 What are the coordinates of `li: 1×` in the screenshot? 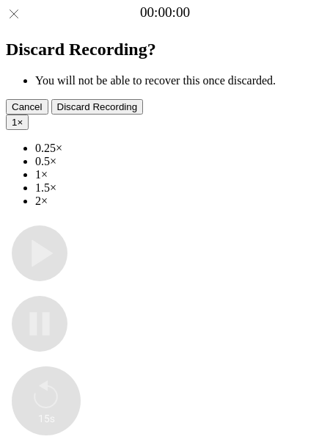 It's located at (180, 175).